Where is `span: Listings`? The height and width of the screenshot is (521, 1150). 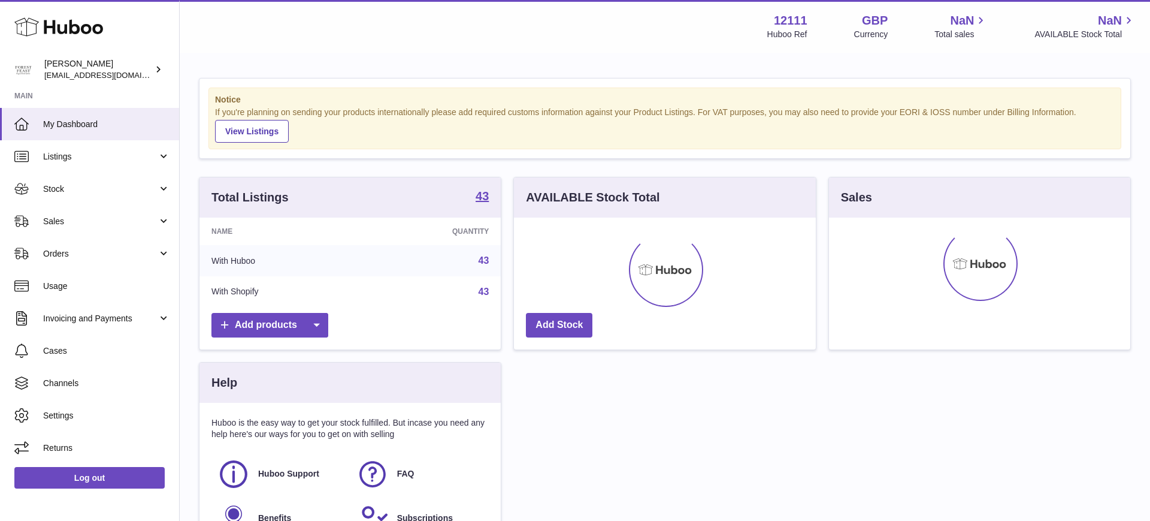
span: Listings is located at coordinates (100, 156).